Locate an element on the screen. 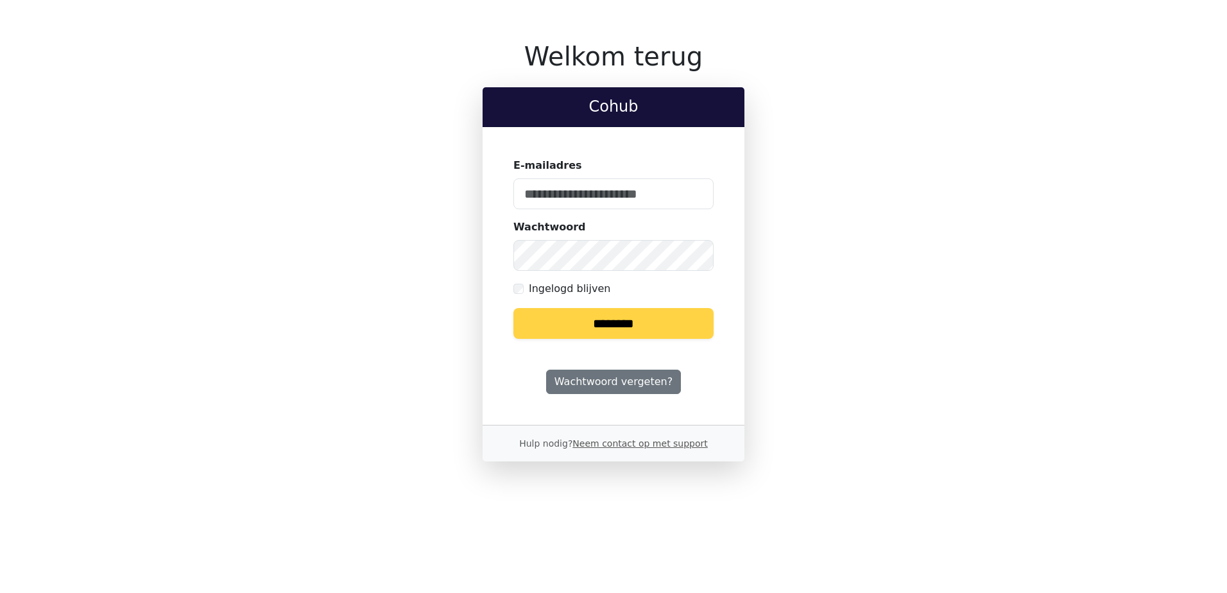 Image resolution: width=1227 pixels, height=593 pixels. a: Wachtwoord vergeten? is located at coordinates (614, 382).